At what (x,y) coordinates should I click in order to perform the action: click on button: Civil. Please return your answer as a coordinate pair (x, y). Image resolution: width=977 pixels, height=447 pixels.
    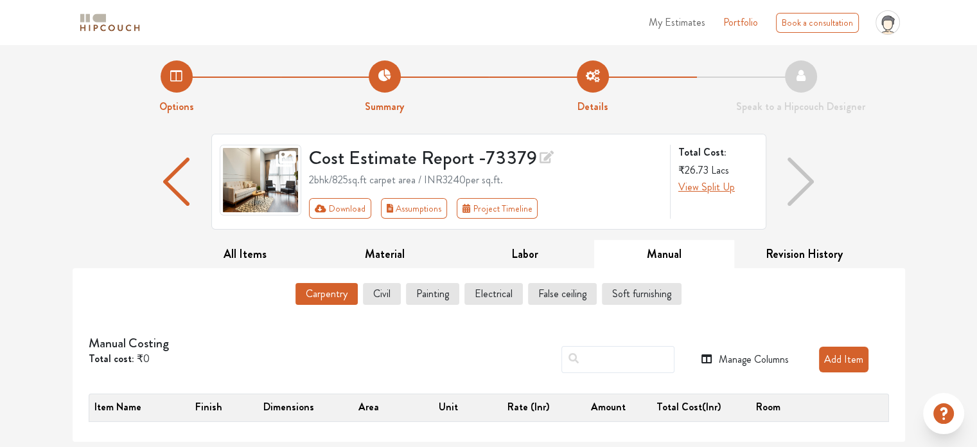
    Looking at the image, I should click on (382, 294).